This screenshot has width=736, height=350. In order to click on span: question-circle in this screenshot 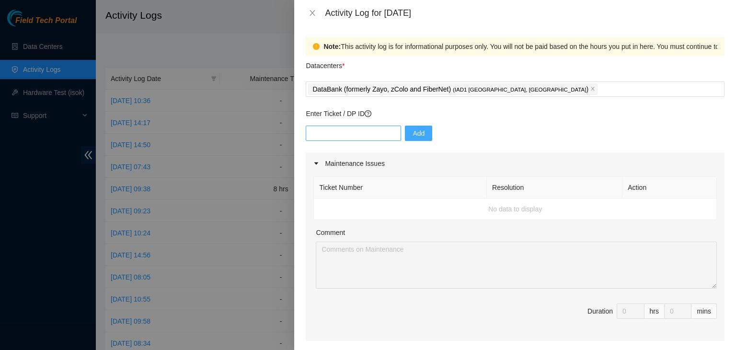, I will do `click(368, 114)`.